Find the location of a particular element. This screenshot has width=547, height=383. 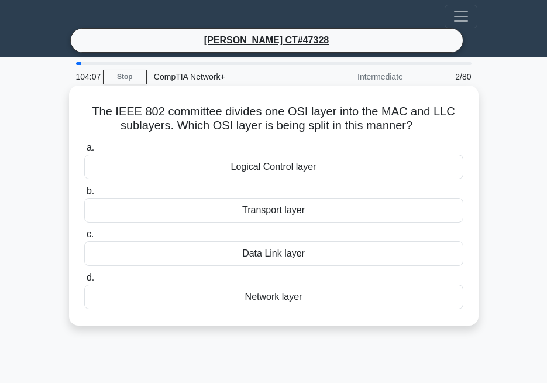

div: CompTIA Network+ is located at coordinates (227, 77).